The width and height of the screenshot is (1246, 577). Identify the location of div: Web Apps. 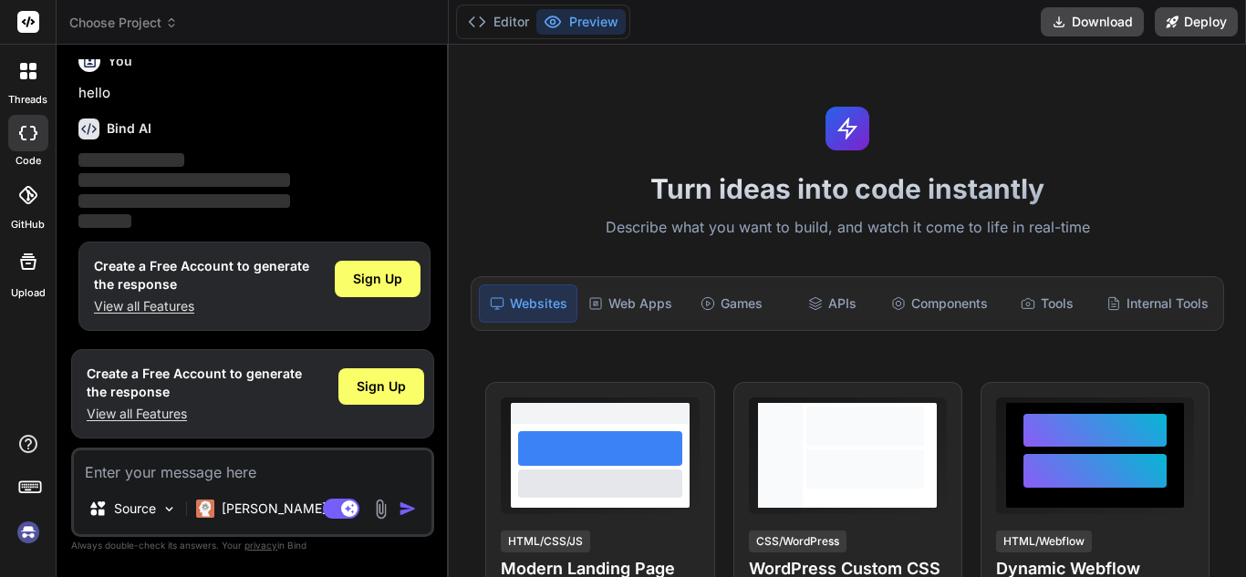
(630, 304).